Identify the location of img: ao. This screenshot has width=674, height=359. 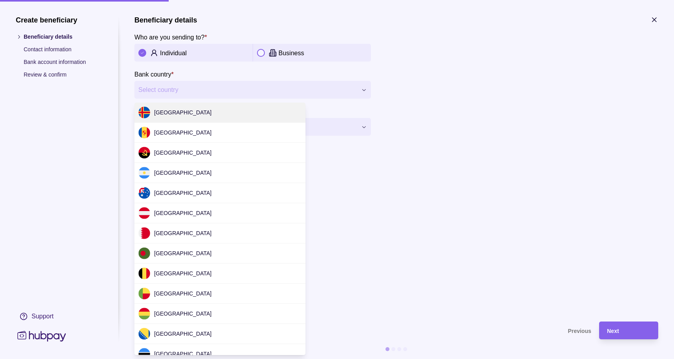
(144, 153).